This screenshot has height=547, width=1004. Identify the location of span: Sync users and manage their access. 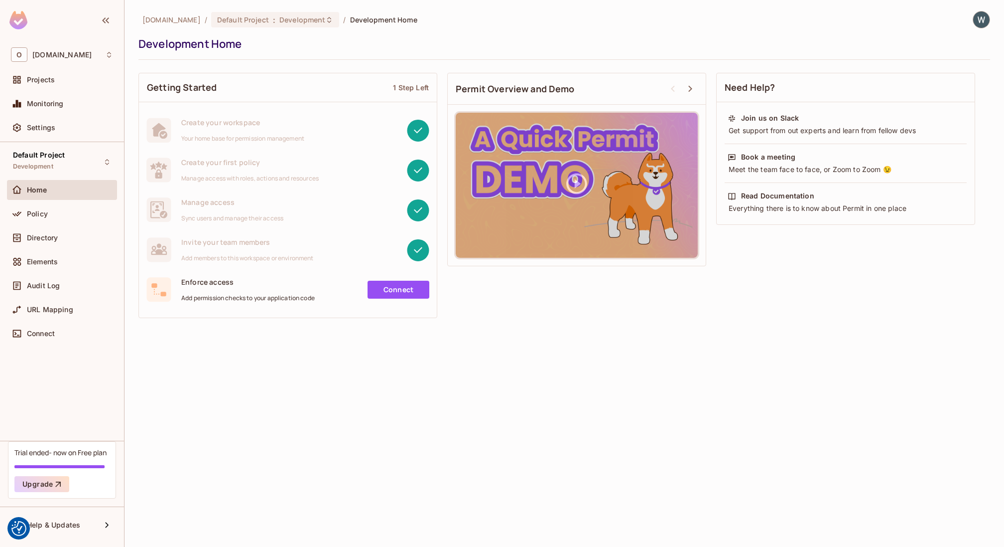
(232, 218).